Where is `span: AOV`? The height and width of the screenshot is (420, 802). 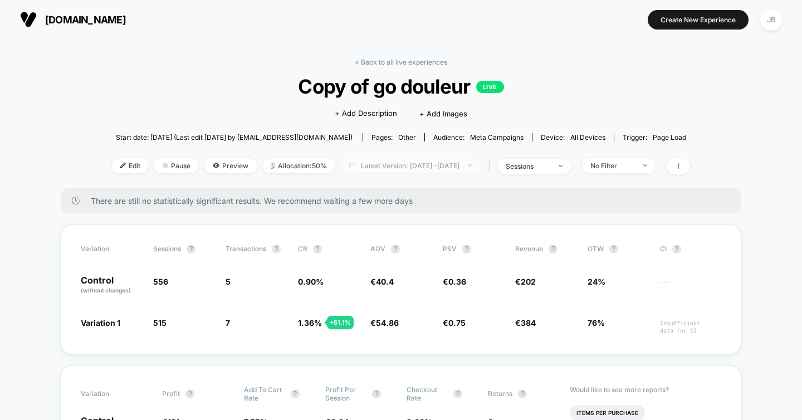 span: AOV is located at coordinates (378, 248).